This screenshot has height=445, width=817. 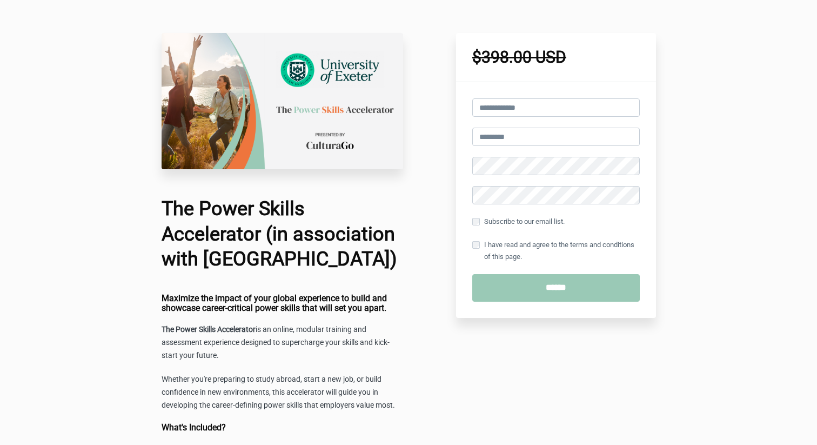 What do you see at coordinates (518, 222) in the screenshot?
I see `label: Subscribe to our email list.` at bounding box center [518, 222].